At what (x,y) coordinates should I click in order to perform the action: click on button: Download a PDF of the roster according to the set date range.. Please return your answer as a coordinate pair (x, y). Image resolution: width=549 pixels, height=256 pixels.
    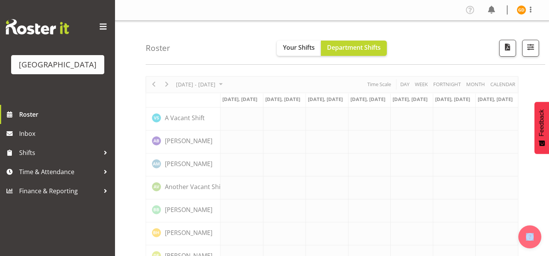
    Looking at the image, I should click on (507, 48).